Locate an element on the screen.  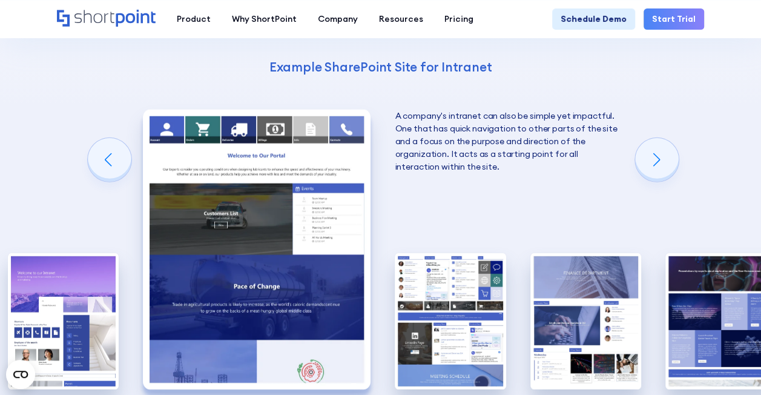
div: Product is located at coordinates (194, 19).